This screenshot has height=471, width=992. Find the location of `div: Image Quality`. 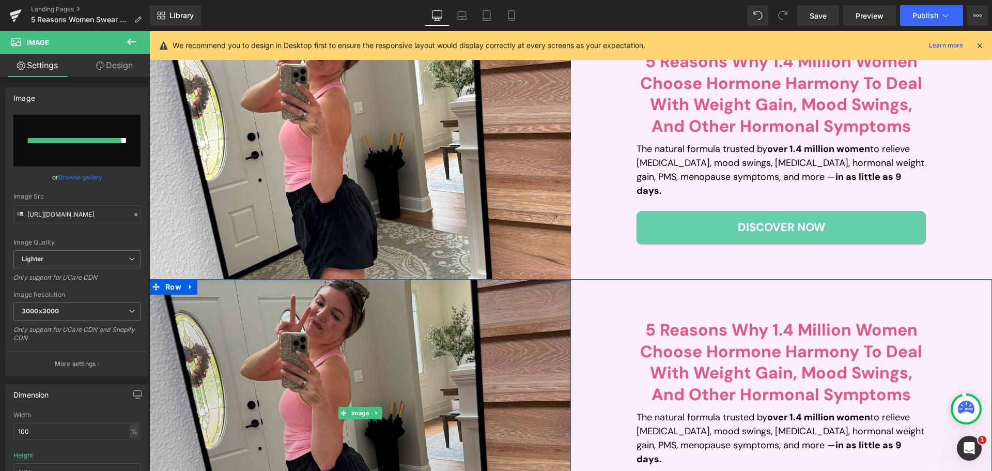

div: Image Quality is located at coordinates (77, 242).